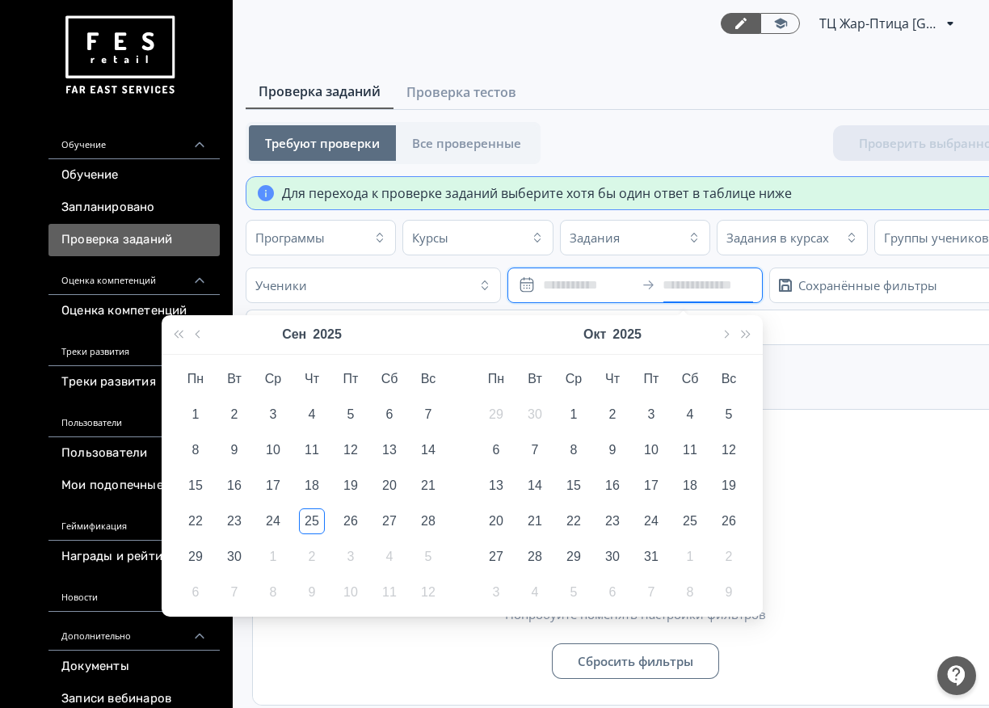  Describe the element at coordinates (196, 521) in the screenshot. I see `div: 22` at that location.